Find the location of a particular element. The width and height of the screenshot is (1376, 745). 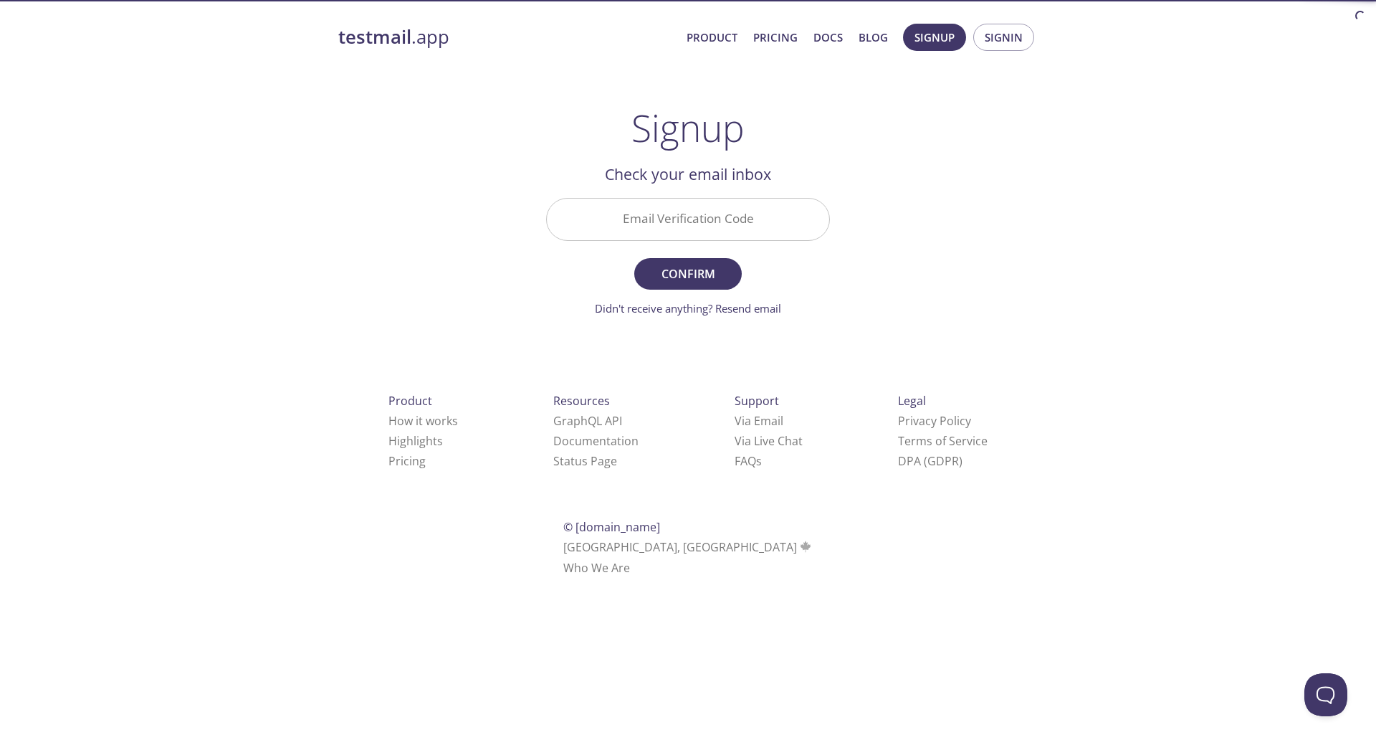

a: testmail.app is located at coordinates (507, 37).